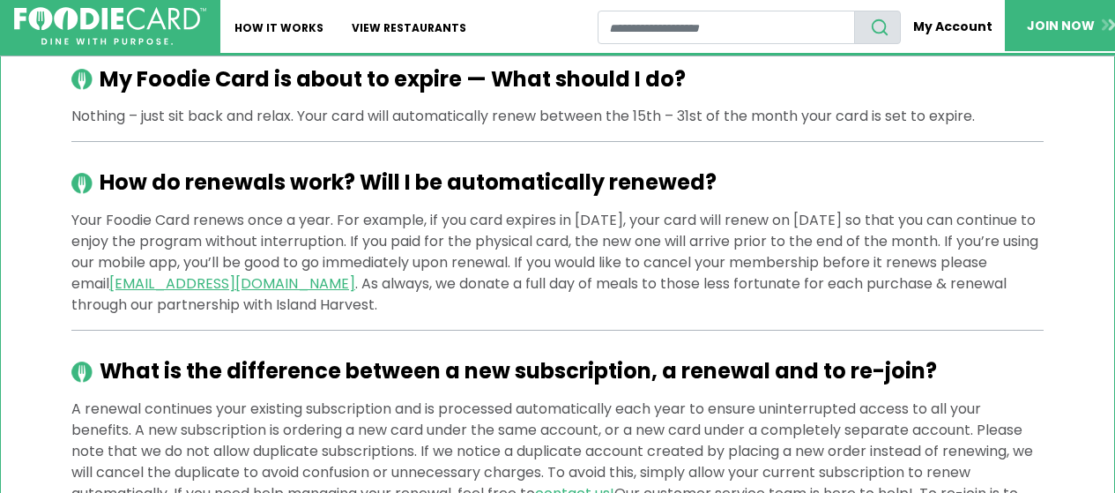 The width and height of the screenshot is (1115, 493). Describe the element at coordinates (877, 27) in the screenshot. I see `button: search` at that location.